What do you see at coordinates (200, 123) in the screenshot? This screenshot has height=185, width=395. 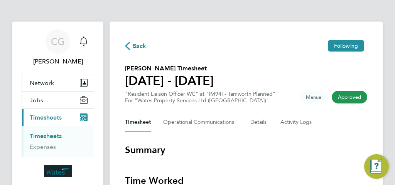 I see `button: Operational Communications` at bounding box center [200, 123].